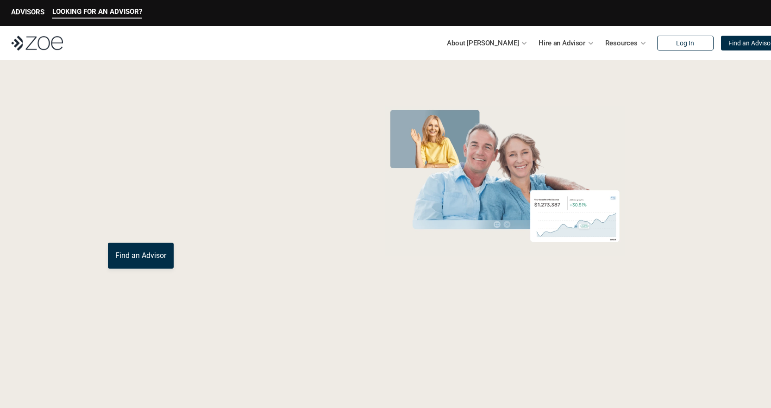 Image resolution: width=771 pixels, height=408 pixels. I want to click on span: Grow Your Wealth, so click(211, 120).